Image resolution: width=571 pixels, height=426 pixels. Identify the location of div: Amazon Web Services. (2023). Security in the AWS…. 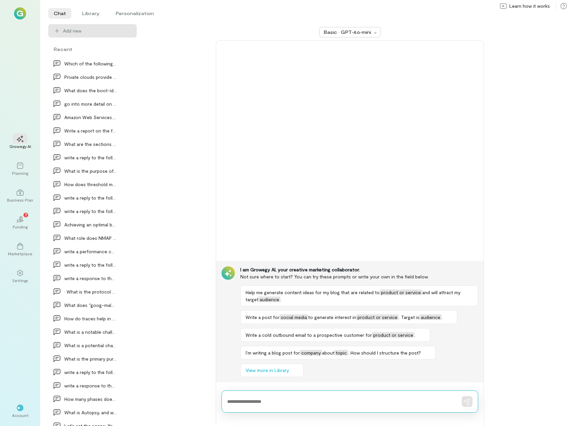
(91, 117).